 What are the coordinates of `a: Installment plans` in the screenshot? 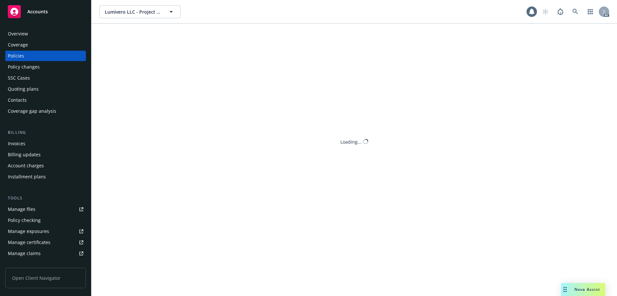 It's located at (46, 177).